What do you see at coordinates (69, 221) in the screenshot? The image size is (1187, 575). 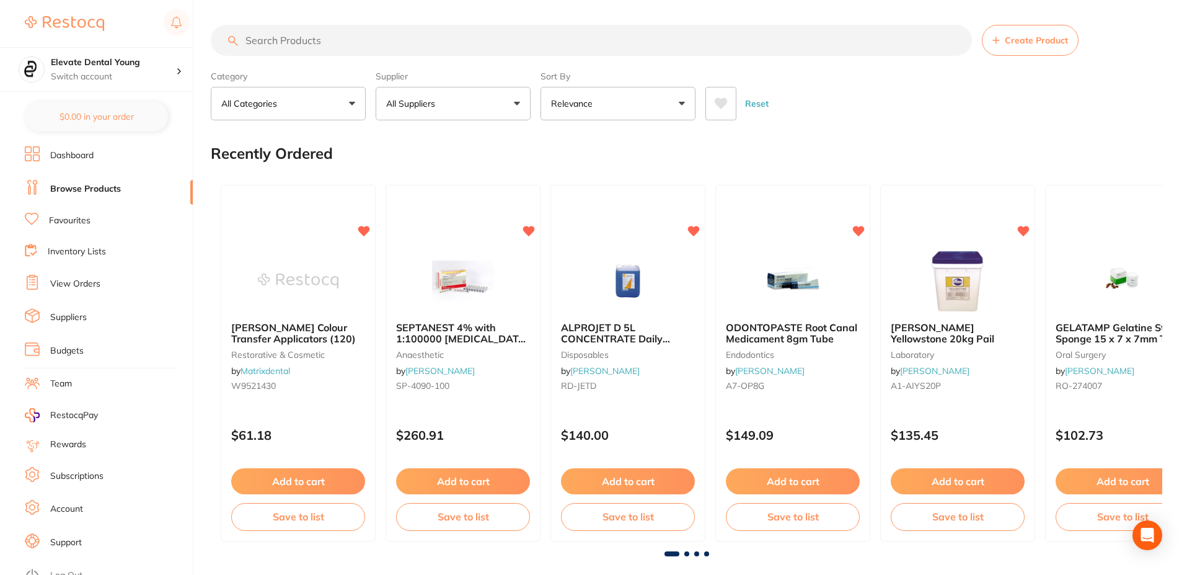 I see `a: Favourites` at bounding box center [69, 221].